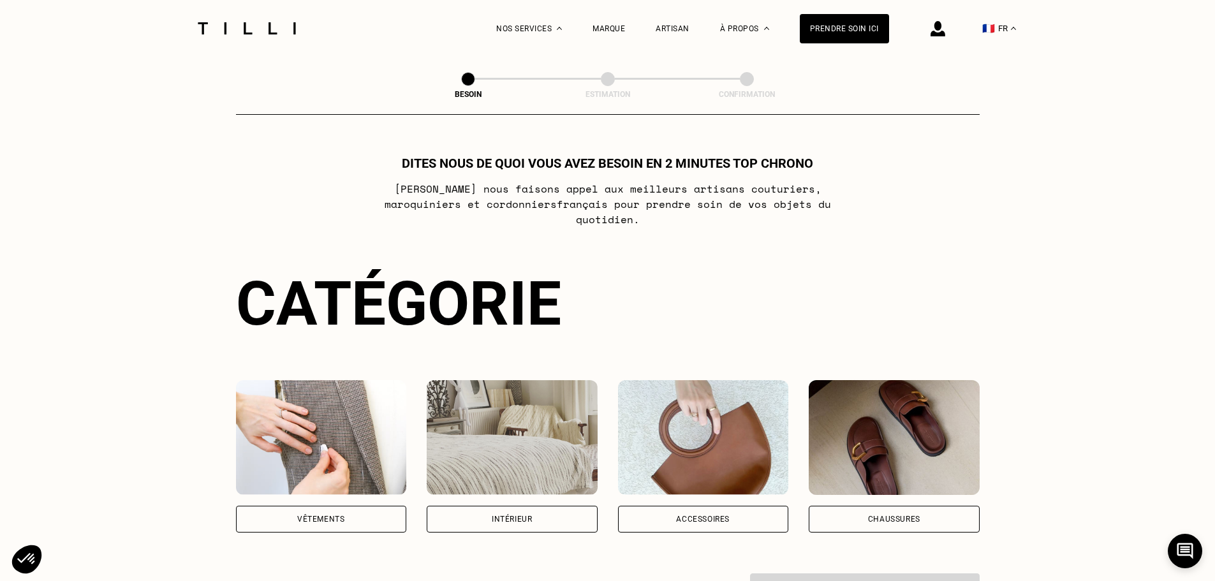  What do you see at coordinates (468, 94) in the screenshot?
I see `div: Besoin` at bounding box center [468, 94].